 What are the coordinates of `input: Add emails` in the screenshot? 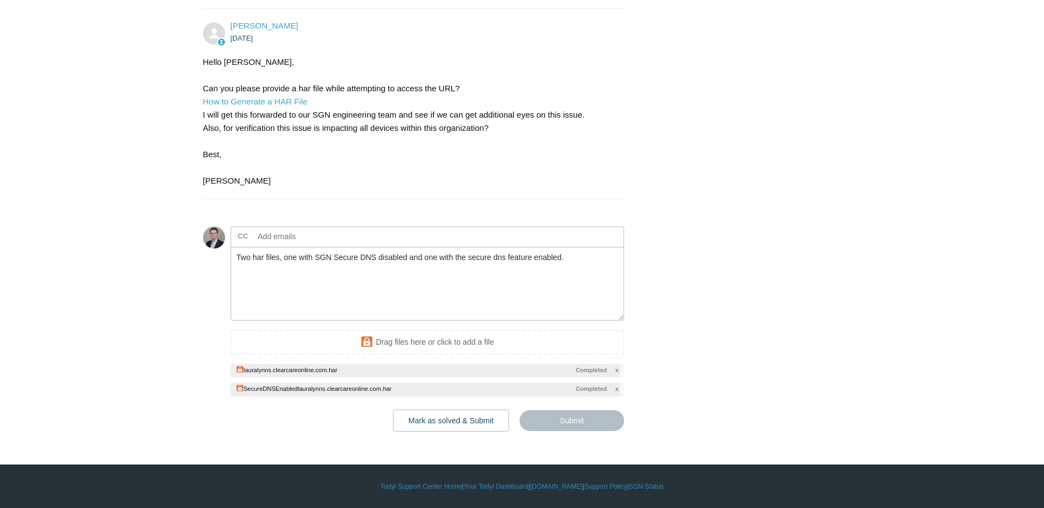 It's located at (313, 237).